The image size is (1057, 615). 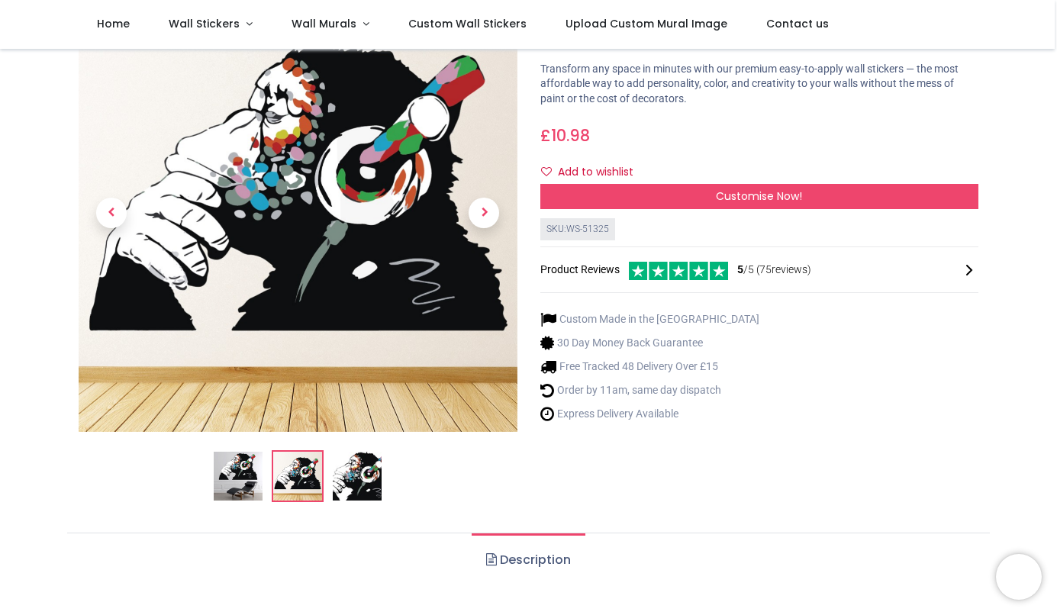 I want to click on span: Next, so click(x=484, y=213).